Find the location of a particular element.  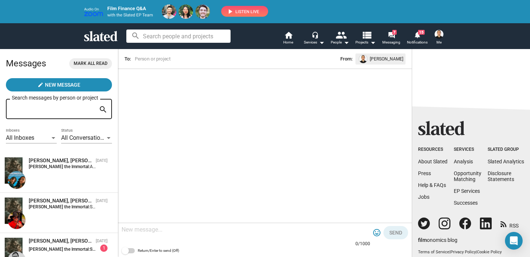

a: Jobs is located at coordinates (423, 197).